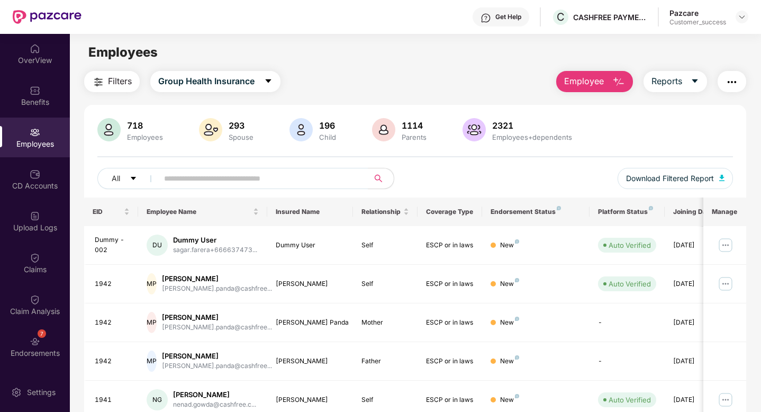 This screenshot has width=761, height=412. I want to click on div: Employees+dependents, so click(532, 137).